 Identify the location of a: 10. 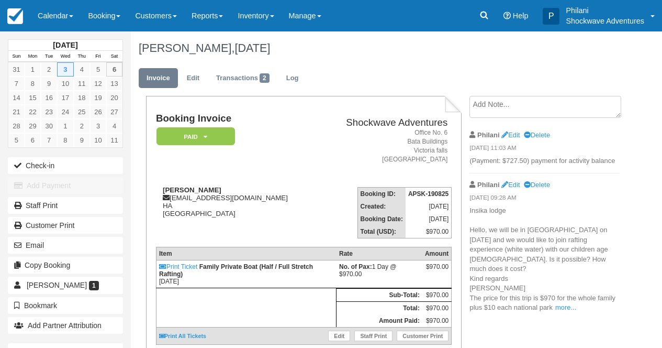
(65, 83).